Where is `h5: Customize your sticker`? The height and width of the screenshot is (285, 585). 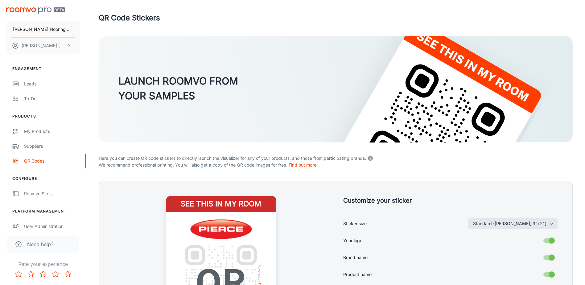
h5: Customize your sticker is located at coordinates (450, 200).